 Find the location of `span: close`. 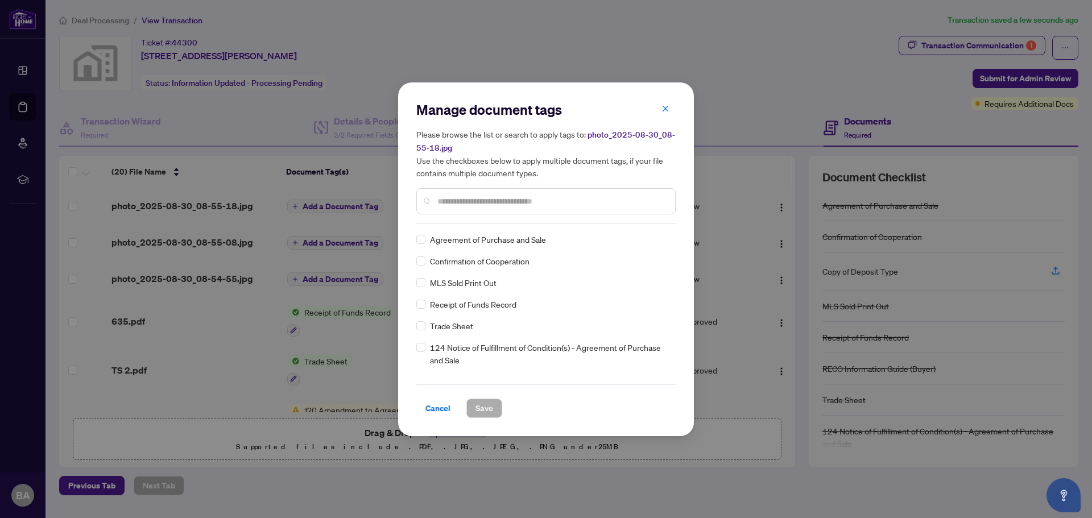

span: close is located at coordinates (665, 109).